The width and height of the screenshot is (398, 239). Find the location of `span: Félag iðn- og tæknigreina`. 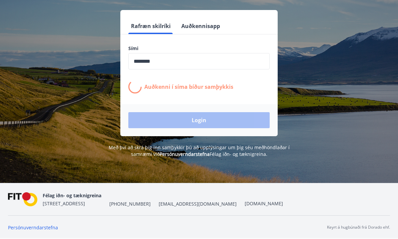

span: Félag iðn- og tæknigreina is located at coordinates (72, 195).